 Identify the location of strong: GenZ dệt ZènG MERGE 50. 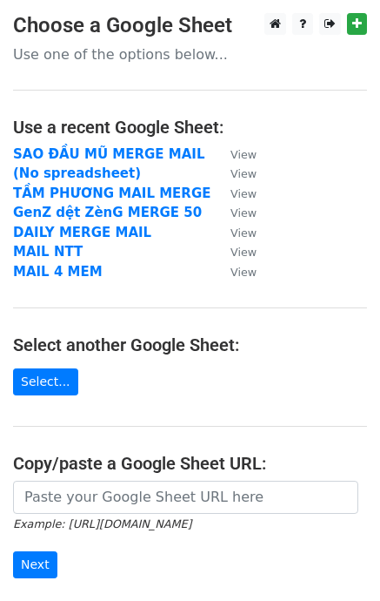
(107, 212).